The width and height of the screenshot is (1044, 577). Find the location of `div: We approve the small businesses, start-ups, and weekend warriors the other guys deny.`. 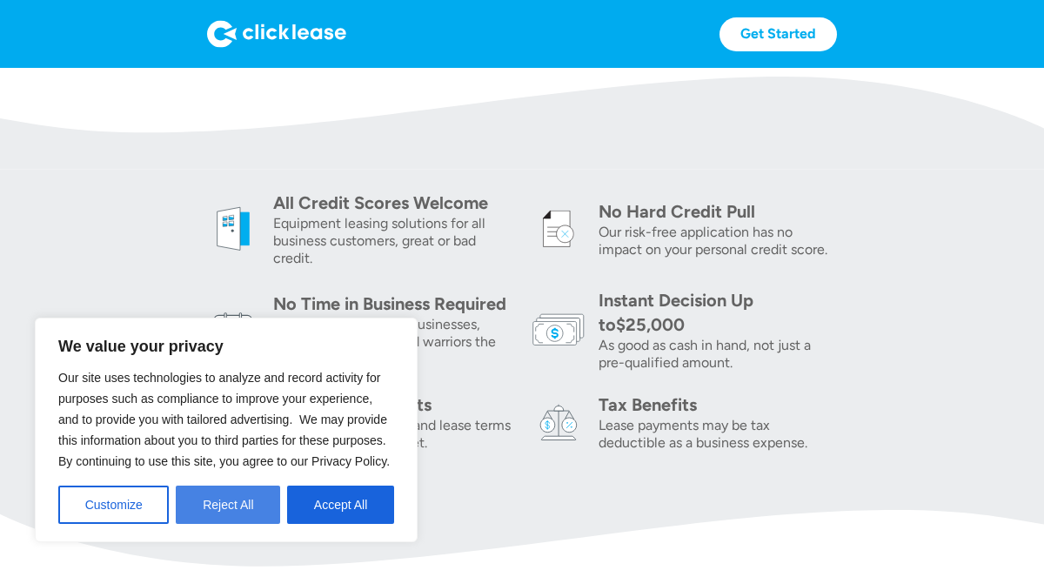

div: We approve the small businesses, start-ups, and weekend warriors the other guys deny. is located at coordinates (392, 342).